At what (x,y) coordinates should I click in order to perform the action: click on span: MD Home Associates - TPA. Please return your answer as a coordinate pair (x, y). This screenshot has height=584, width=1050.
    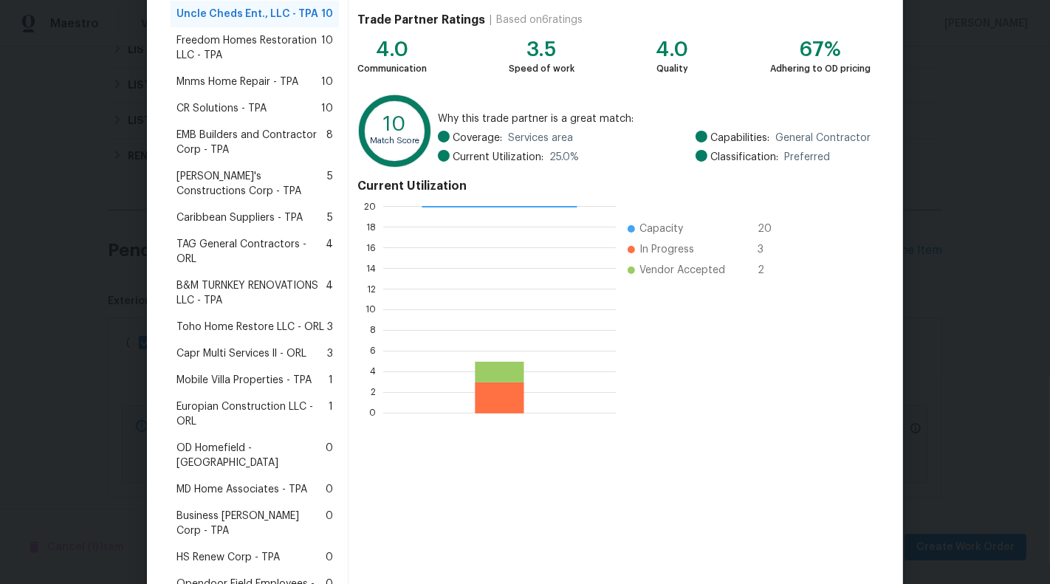
    Looking at the image, I should click on (241, 489).